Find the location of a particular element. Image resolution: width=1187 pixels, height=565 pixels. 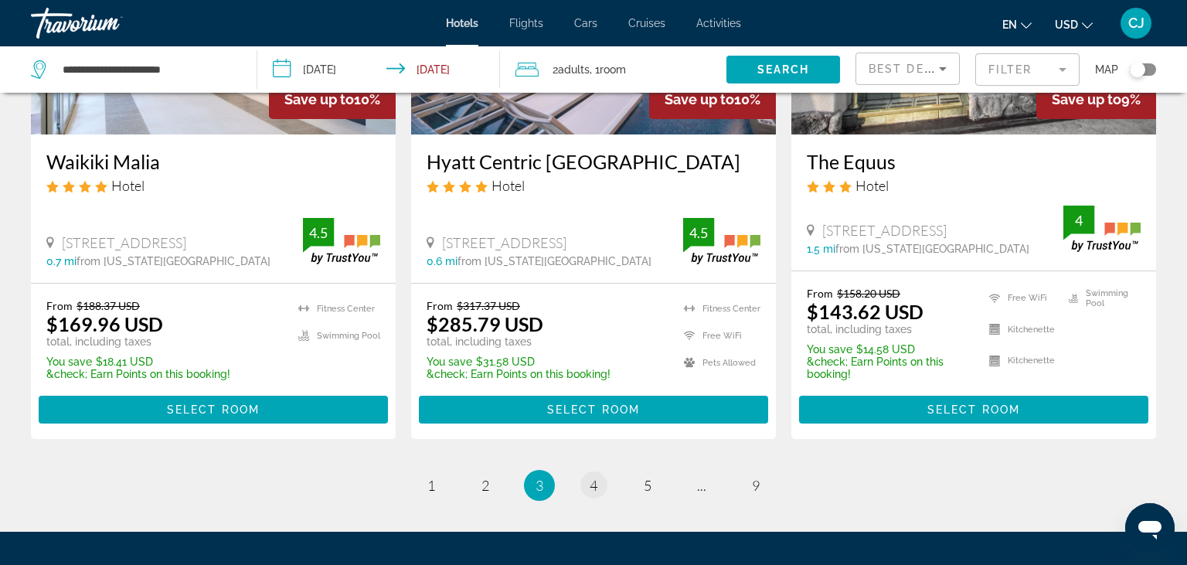

span: Search is located at coordinates (784, 70).